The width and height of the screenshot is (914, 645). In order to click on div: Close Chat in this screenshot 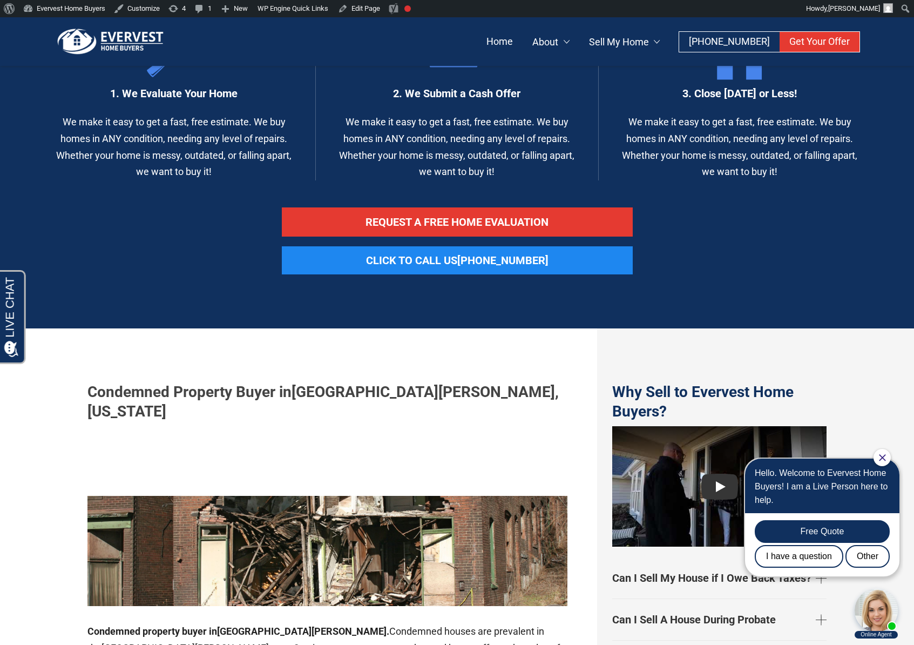, I will do `click(152, 10)`.